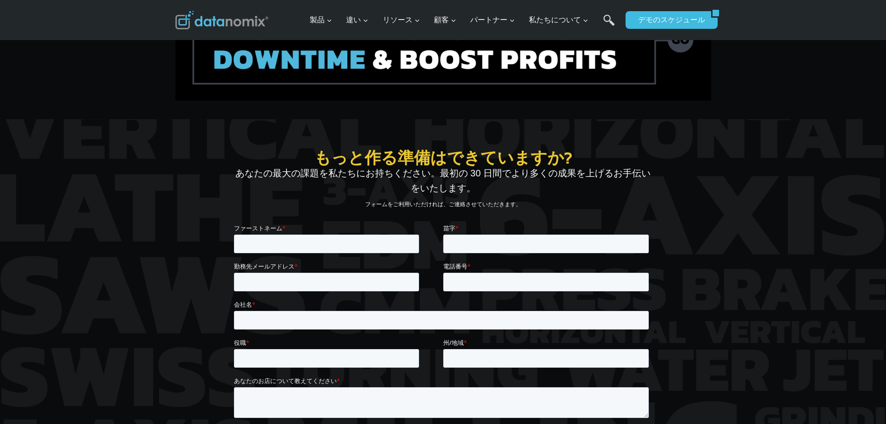 Image resolution: width=886 pixels, height=424 pixels. What do you see at coordinates (317, 20) in the screenshot?
I see `font: 製品` at bounding box center [317, 20].